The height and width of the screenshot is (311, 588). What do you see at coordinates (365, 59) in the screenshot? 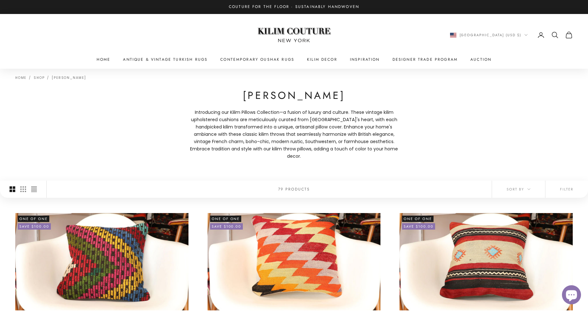
I see `a: Inspiration` at bounding box center [365, 59].